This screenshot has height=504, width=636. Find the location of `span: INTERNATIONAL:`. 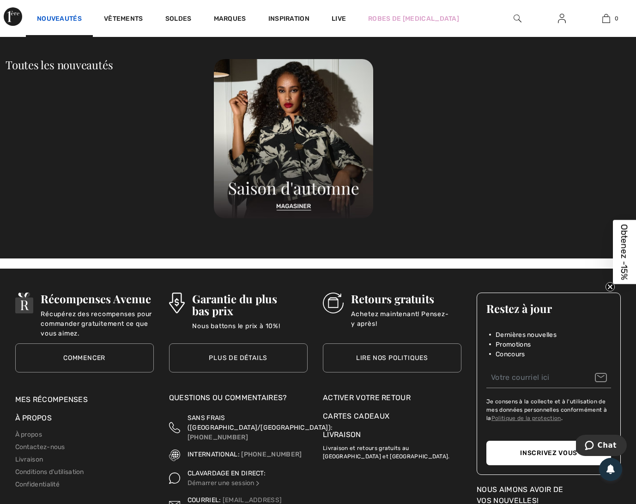

span: INTERNATIONAL: is located at coordinates (213, 454).